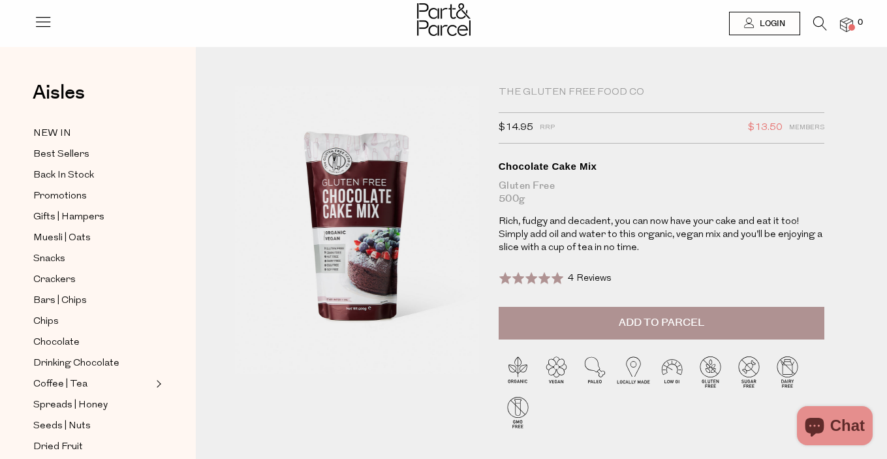  I want to click on img: Chocolate Cake Mix, so click(357, 230).